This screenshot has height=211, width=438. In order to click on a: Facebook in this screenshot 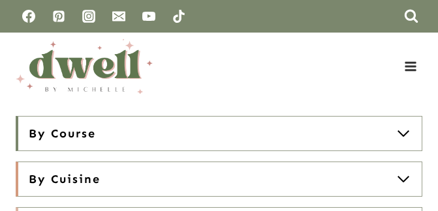, I will do `click(29, 16)`.